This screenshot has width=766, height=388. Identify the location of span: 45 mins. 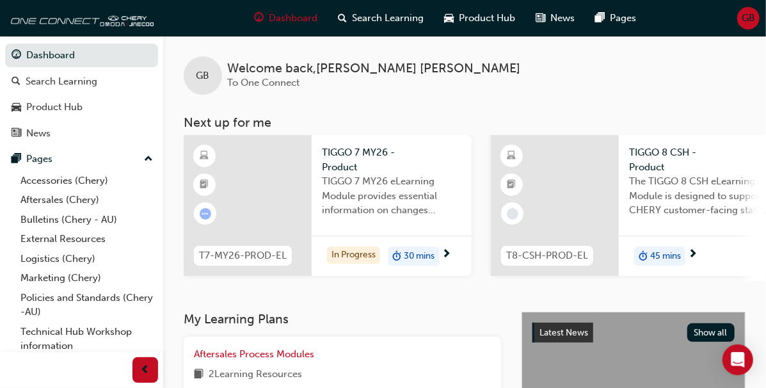
(666, 256).